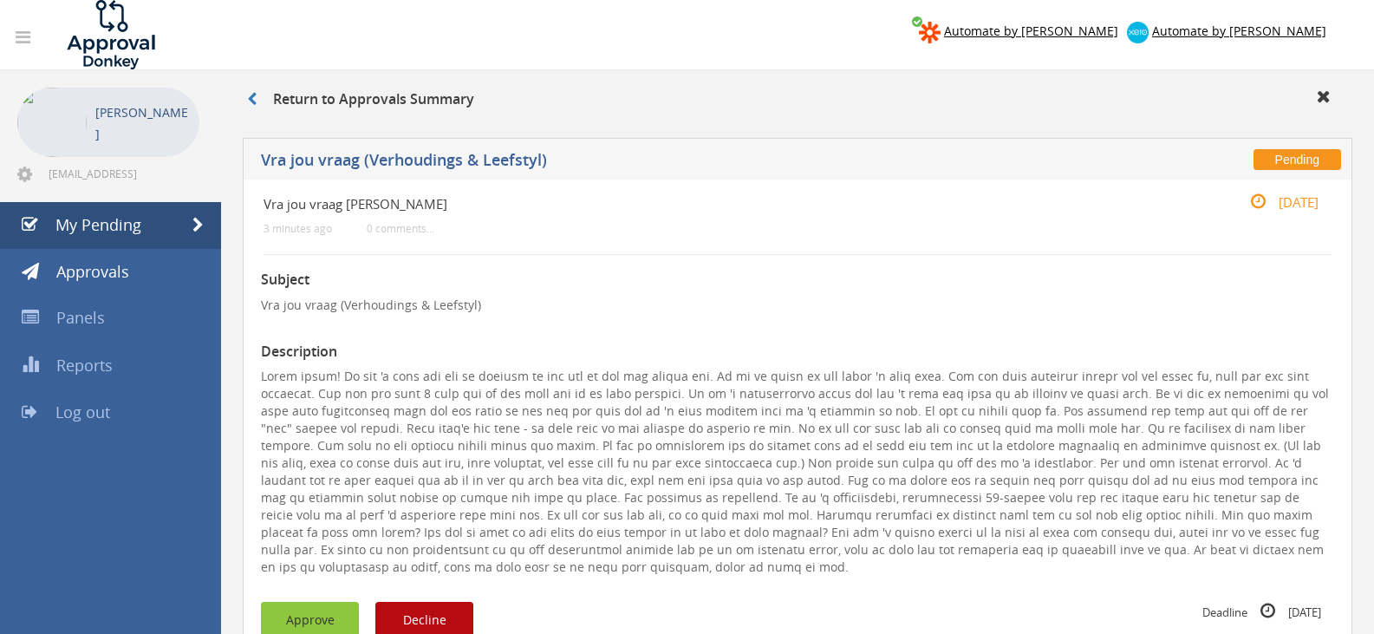 The width and height of the screenshot is (1374, 634). Describe the element at coordinates (638, 162) in the screenshot. I see `h5: Vra jou vraag (Verhoudings & Leefstyl)` at that location.